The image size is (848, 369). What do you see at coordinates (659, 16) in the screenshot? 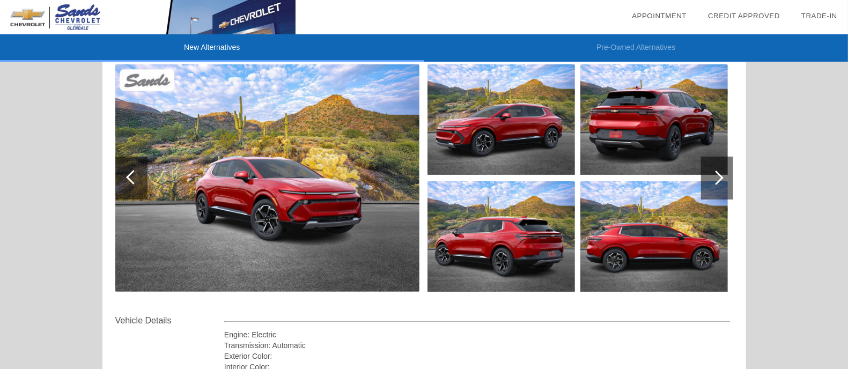
I see `a: Appointment` at bounding box center [659, 16].